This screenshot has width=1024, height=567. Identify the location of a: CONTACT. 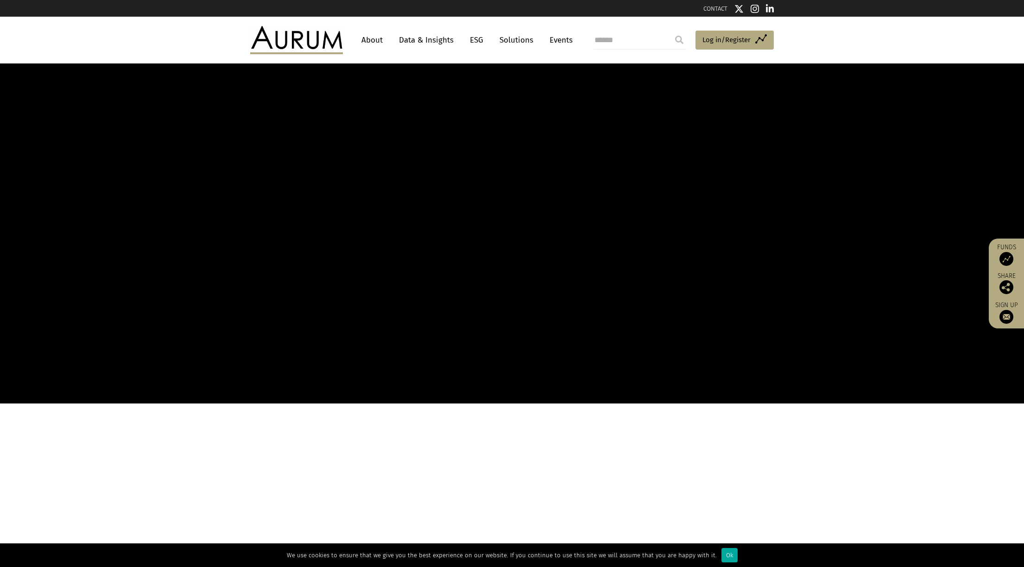
(716, 8).